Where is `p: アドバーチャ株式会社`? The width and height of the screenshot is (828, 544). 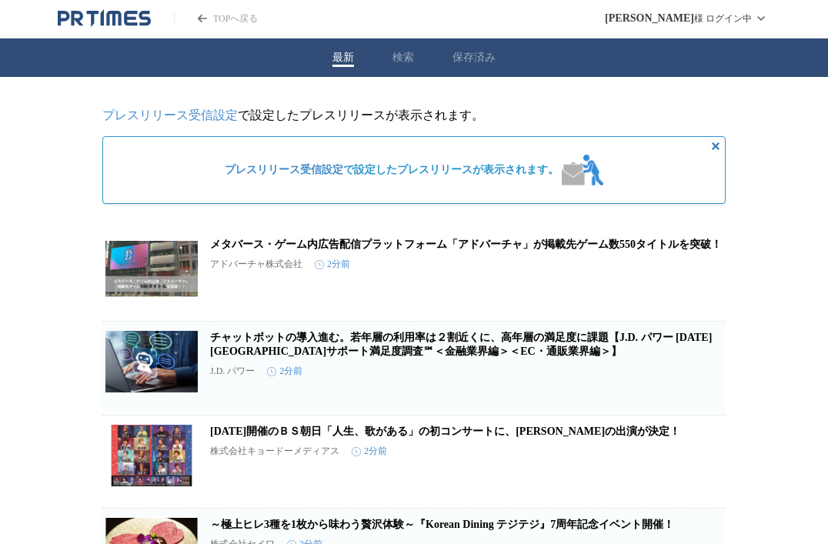
p: アドバーチャ株式会社 is located at coordinates (256, 264).